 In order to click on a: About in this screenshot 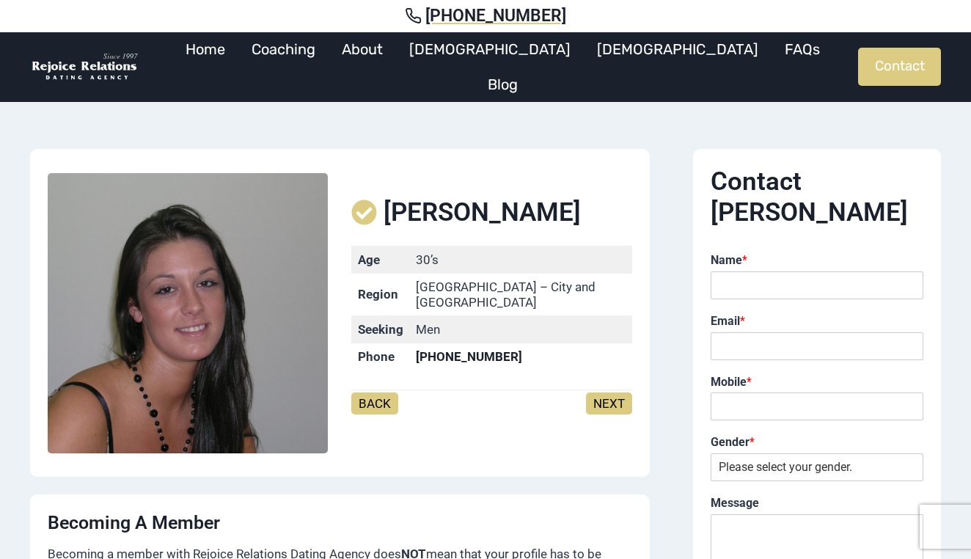, I will do `click(362, 49)`.